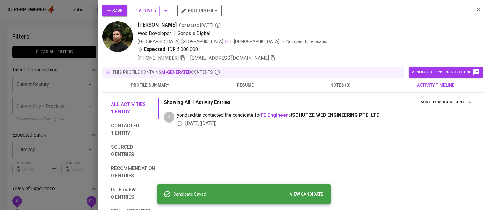 This screenshot has width=488, height=210. I want to click on span: activity timeline, so click(435, 85).